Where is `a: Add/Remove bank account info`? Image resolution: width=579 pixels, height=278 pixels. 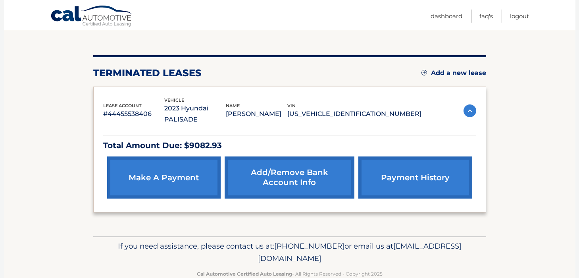
a: Add/Remove bank account info is located at coordinates (289, 177).